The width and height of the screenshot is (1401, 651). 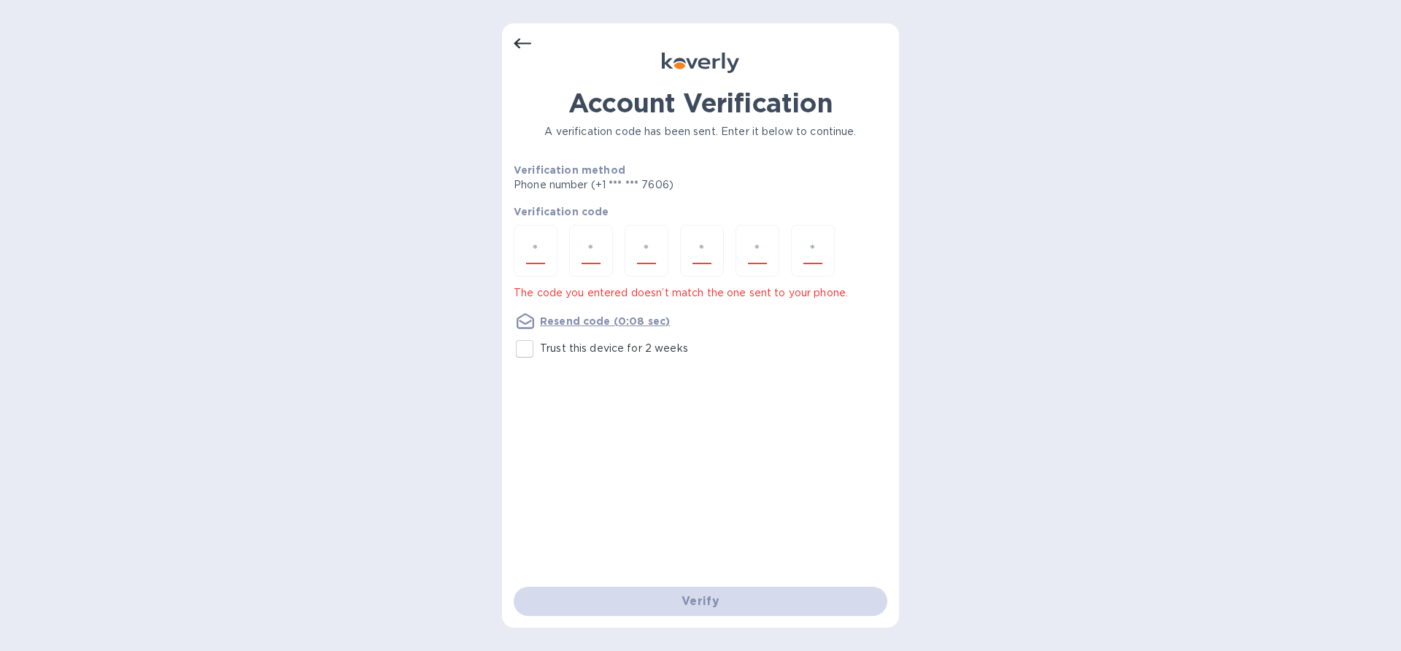 What do you see at coordinates (701, 212) in the screenshot?
I see `p: Verification code` at bounding box center [701, 212].